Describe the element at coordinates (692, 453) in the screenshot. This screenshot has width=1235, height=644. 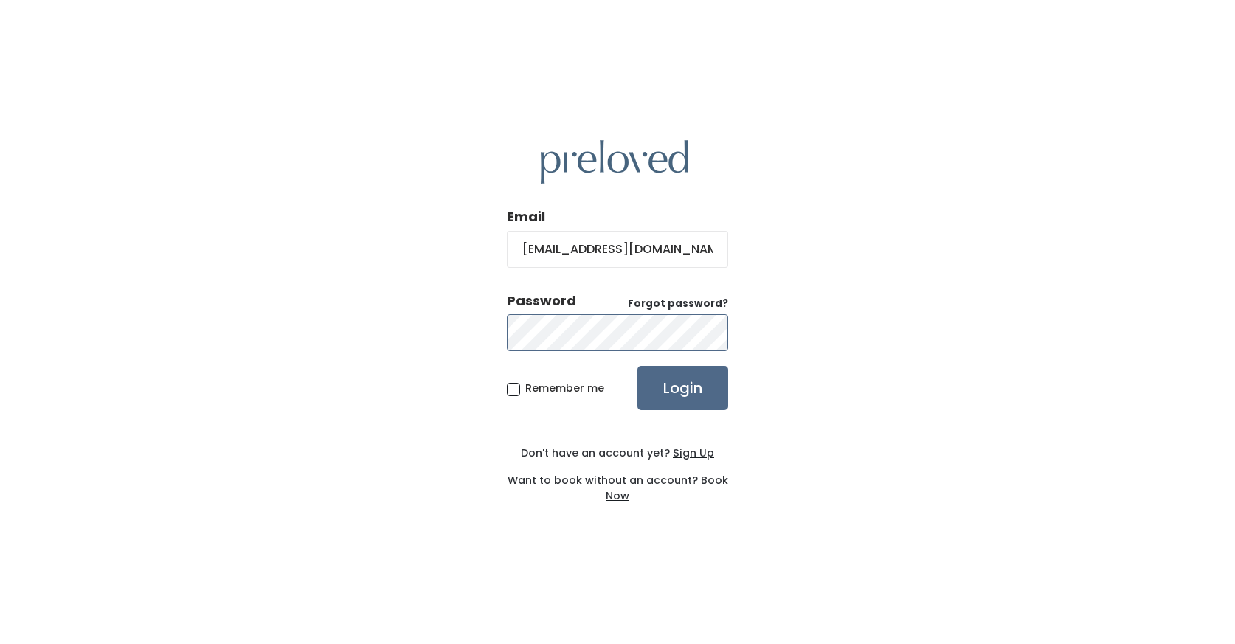
I see `a: Sign Up` at that location.